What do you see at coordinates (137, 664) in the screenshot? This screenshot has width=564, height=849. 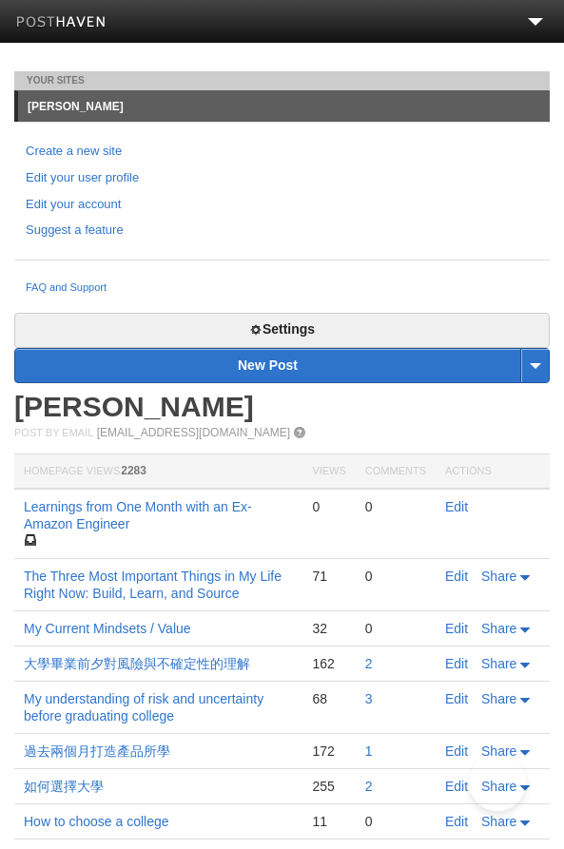 I see `a: 大學畢業前夕對風險與不確定性的理解` at bounding box center [137, 664].